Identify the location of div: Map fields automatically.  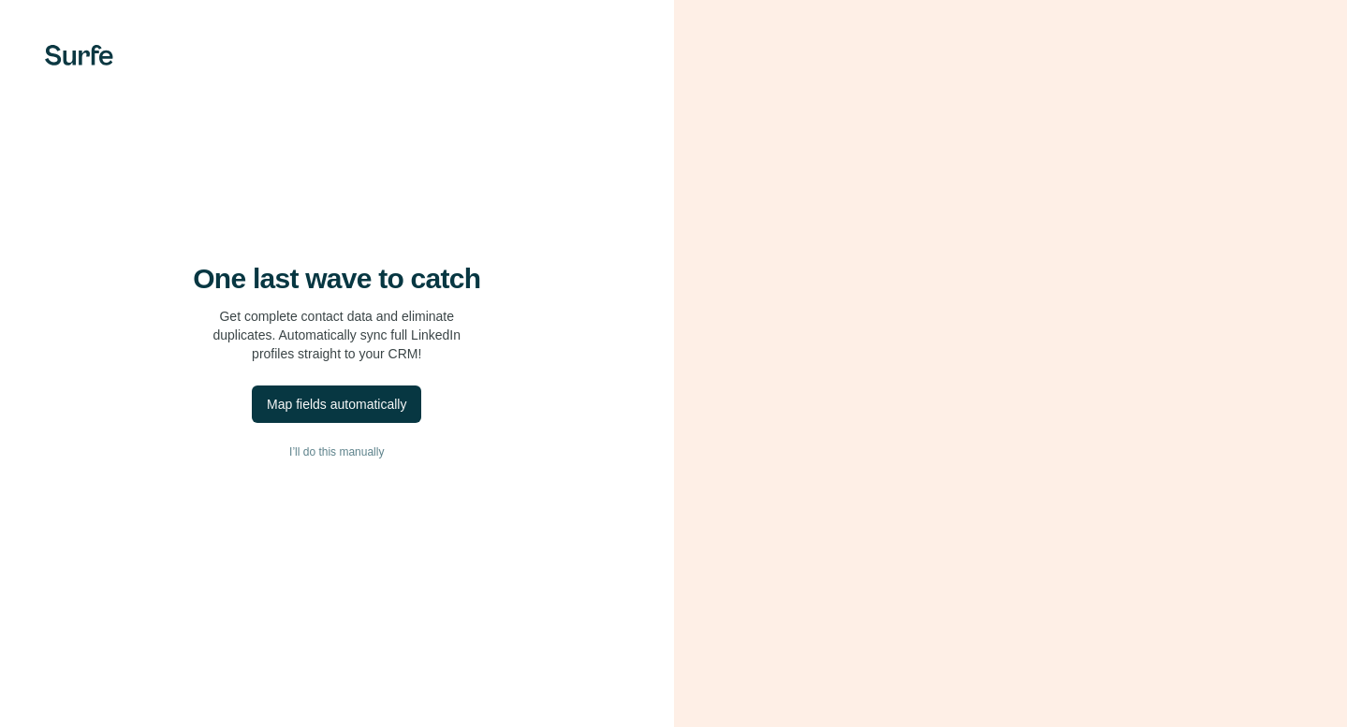
(336, 404).